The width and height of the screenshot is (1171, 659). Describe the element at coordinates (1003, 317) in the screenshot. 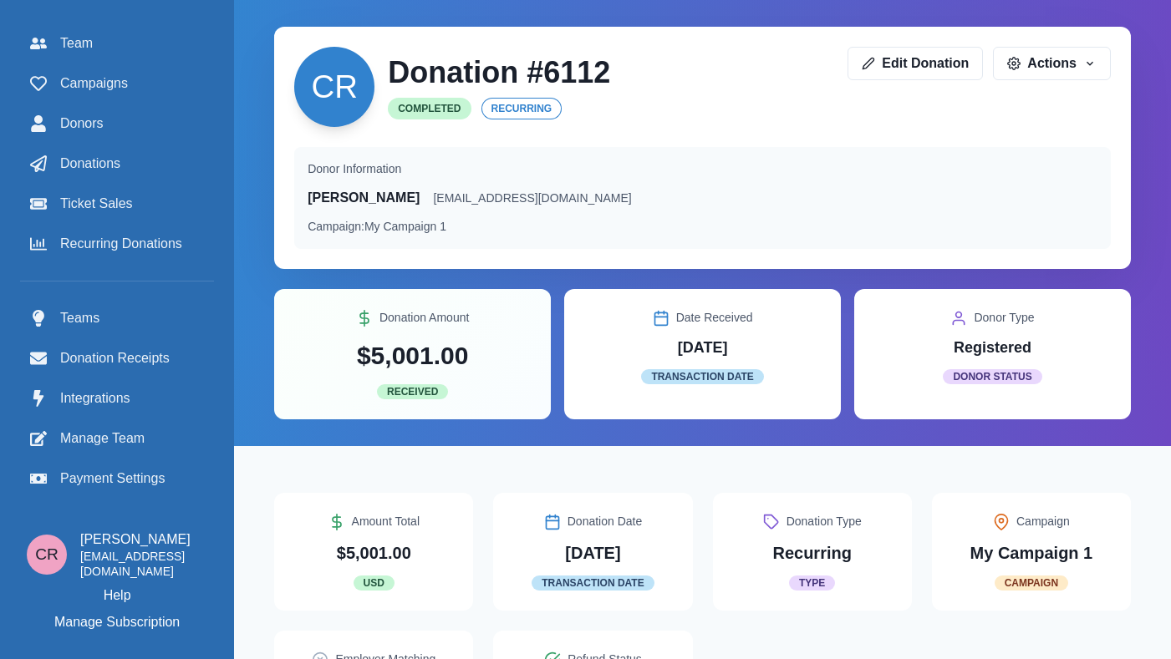

I see `p: Donor Type` at that location.